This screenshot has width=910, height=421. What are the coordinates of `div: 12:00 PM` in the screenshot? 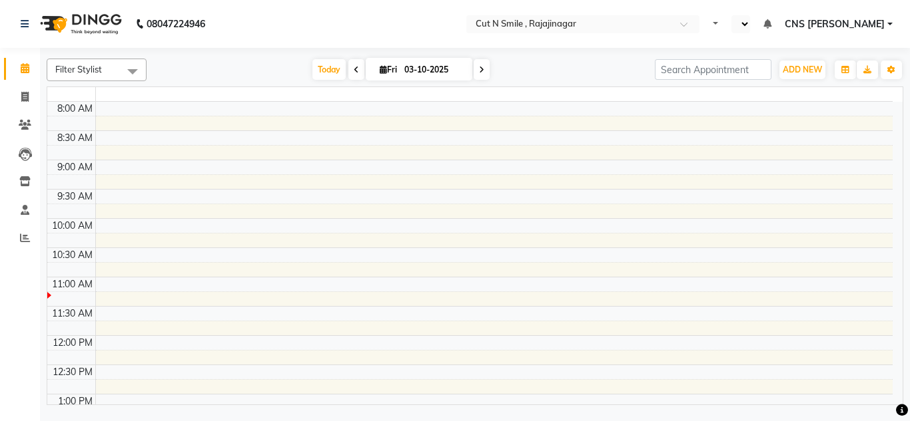 It's located at (73, 343).